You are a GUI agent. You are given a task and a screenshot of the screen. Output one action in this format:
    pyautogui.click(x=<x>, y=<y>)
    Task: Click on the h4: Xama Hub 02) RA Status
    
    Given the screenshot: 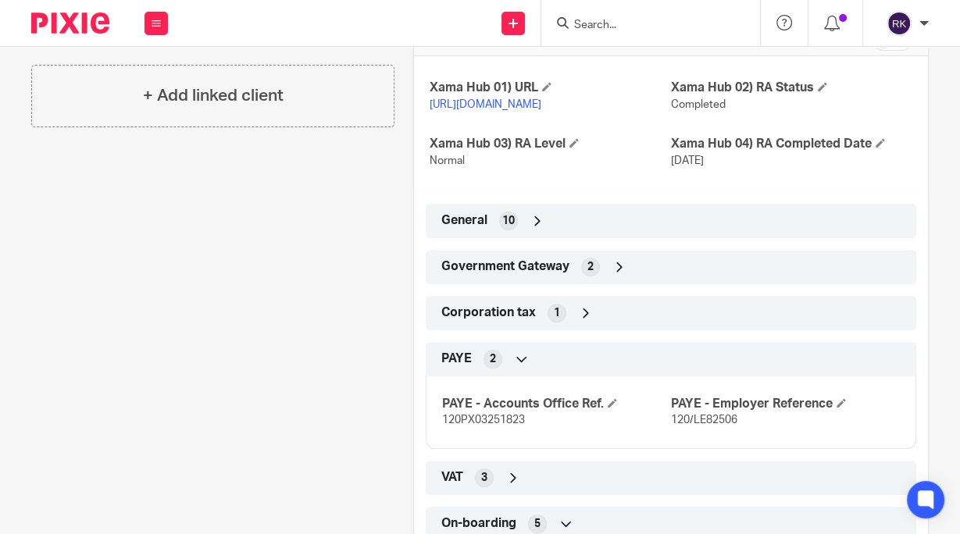 What is the action you would take?
    pyautogui.click(x=791, y=87)
    